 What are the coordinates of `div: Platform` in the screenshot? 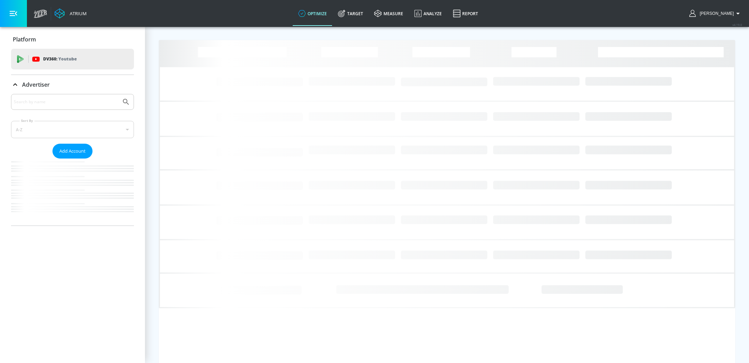 It's located at (72, 39).